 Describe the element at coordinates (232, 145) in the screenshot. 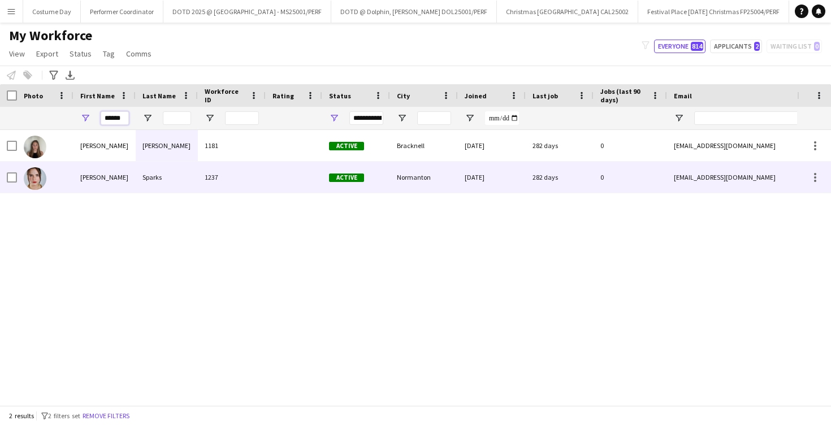

I see `div: 1181` at that location.